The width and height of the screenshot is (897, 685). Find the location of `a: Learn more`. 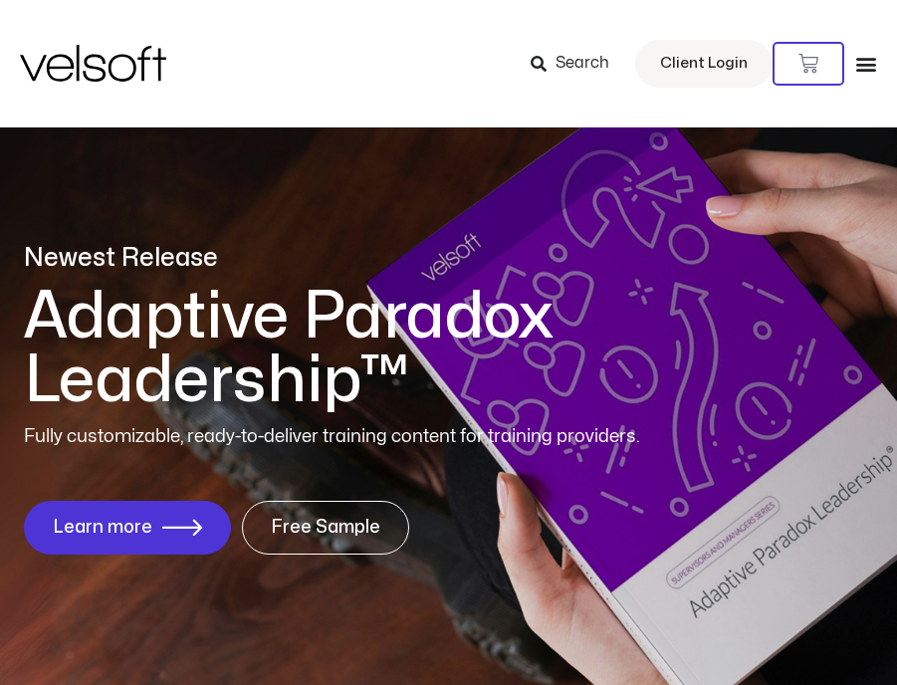

a: Learn more is located at coordinates (127, 528).